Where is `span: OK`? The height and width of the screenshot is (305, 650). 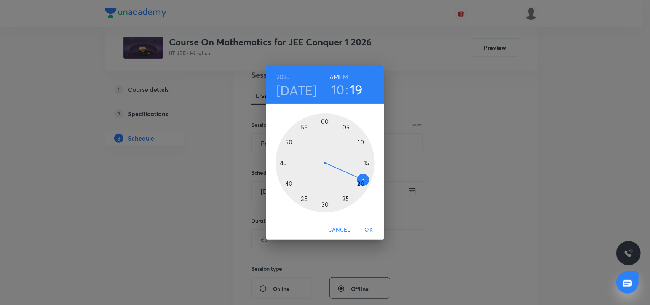
span: OK is located at coordinates (369, 230).